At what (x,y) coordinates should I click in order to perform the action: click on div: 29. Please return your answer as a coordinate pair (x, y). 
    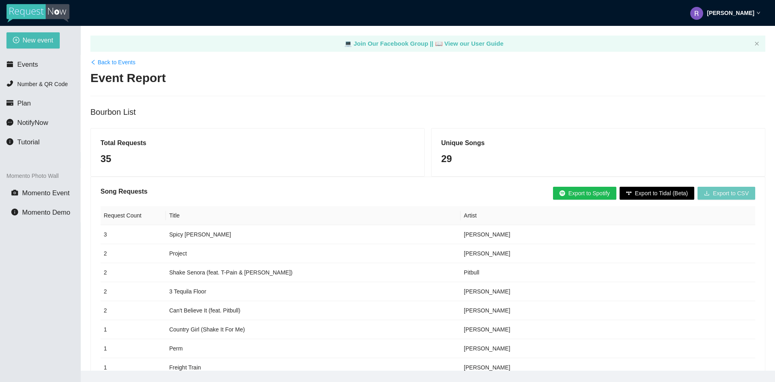
    Looking at the image, I should click on (598, 159).